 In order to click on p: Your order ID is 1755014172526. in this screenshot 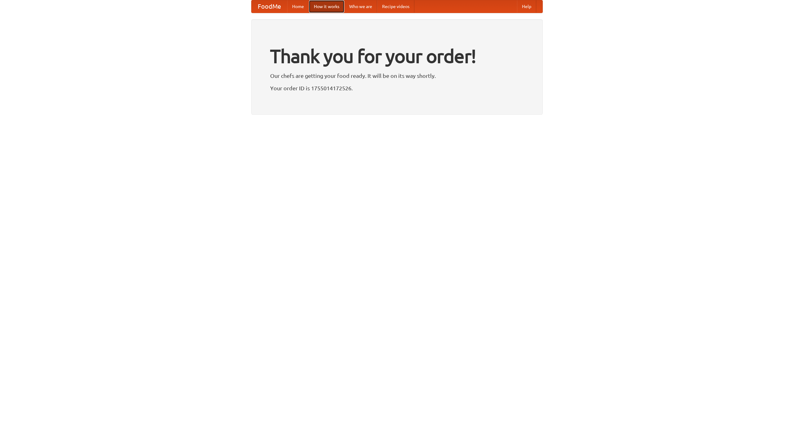, I will do `click(397, 88)`.